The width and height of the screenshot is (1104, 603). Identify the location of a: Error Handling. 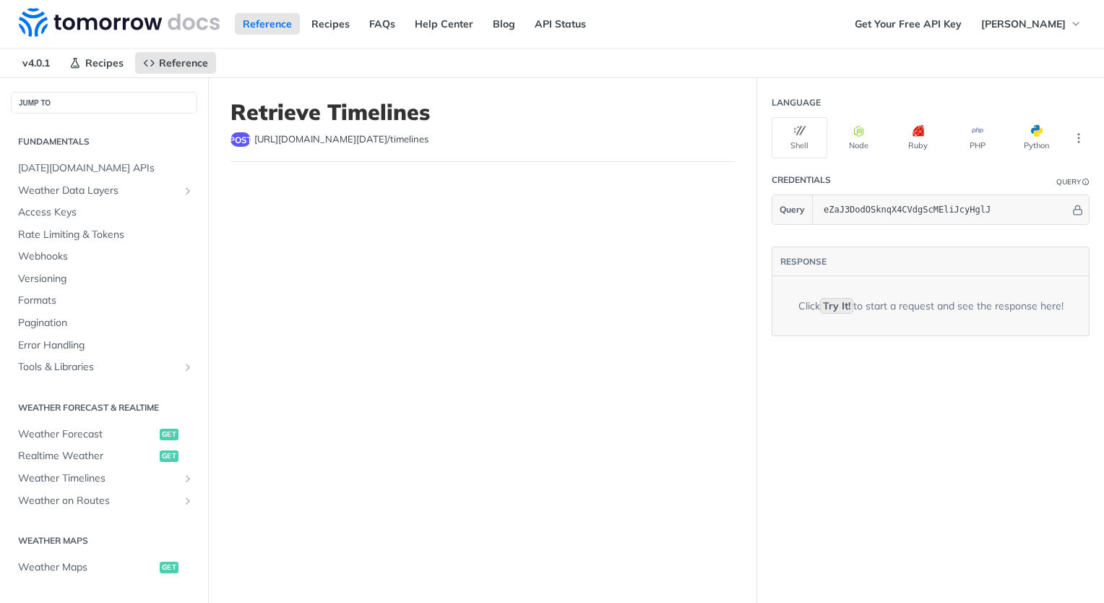
(104, 345).